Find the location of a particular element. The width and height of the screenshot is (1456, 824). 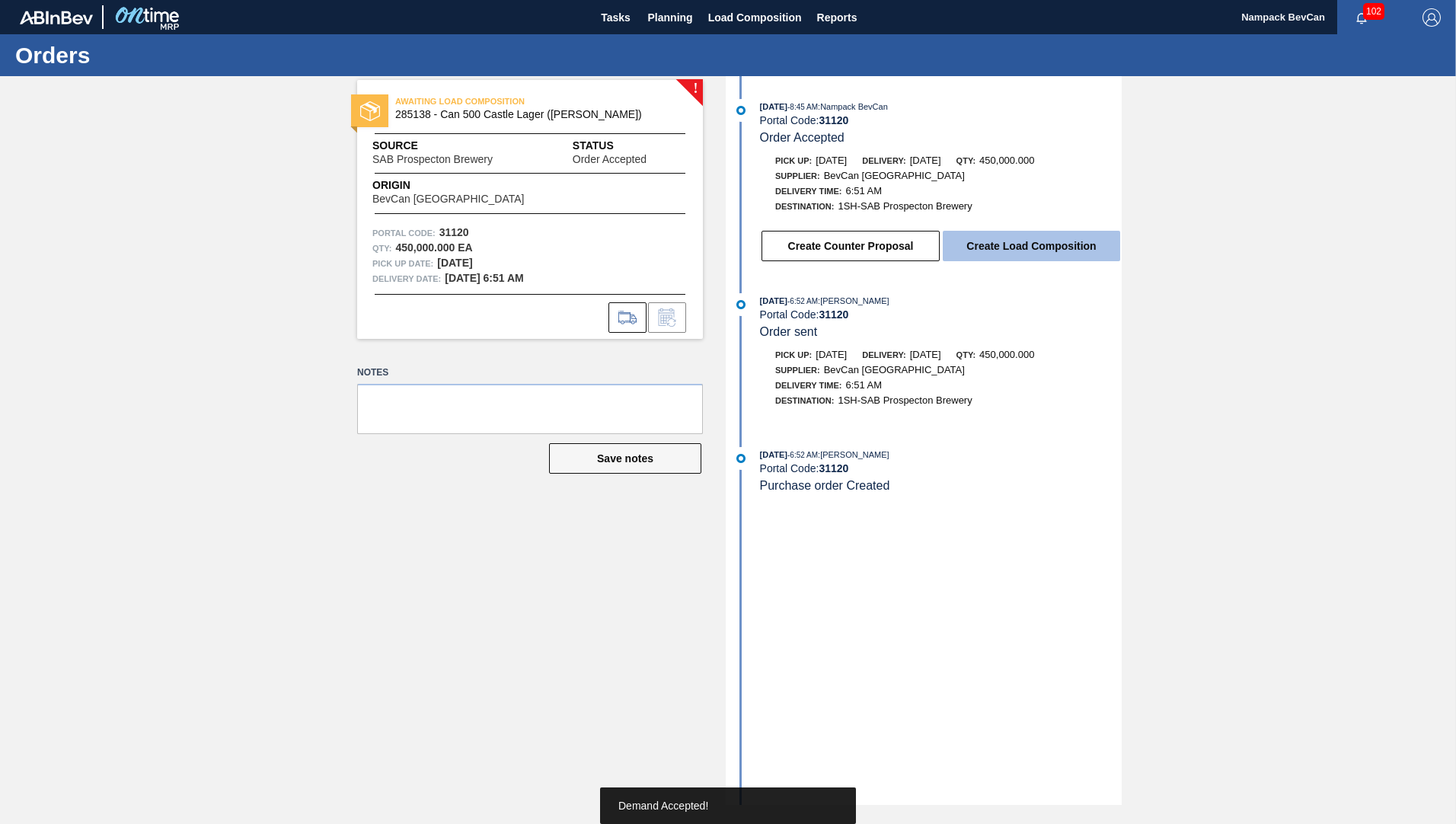

span: Purchase order Created is located at coordinates (825, 485).